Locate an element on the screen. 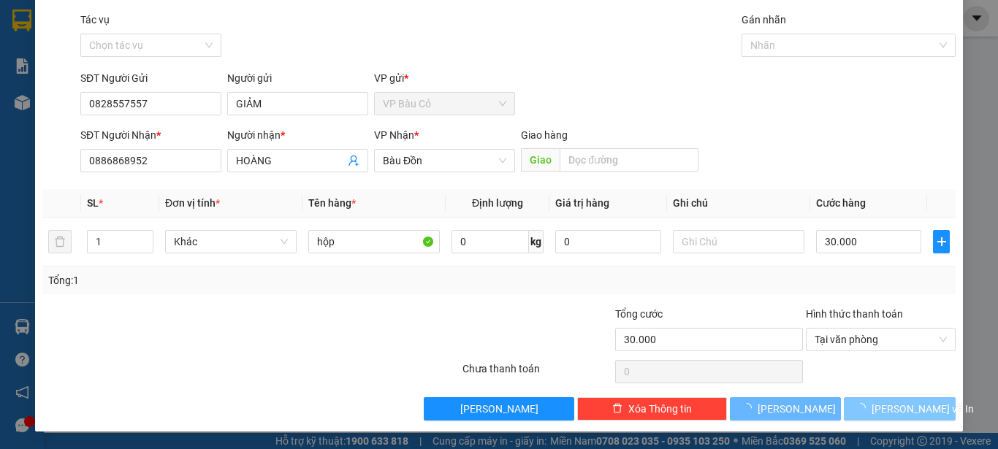  span: Tại văn phòng is located at coordinates (880, 340).